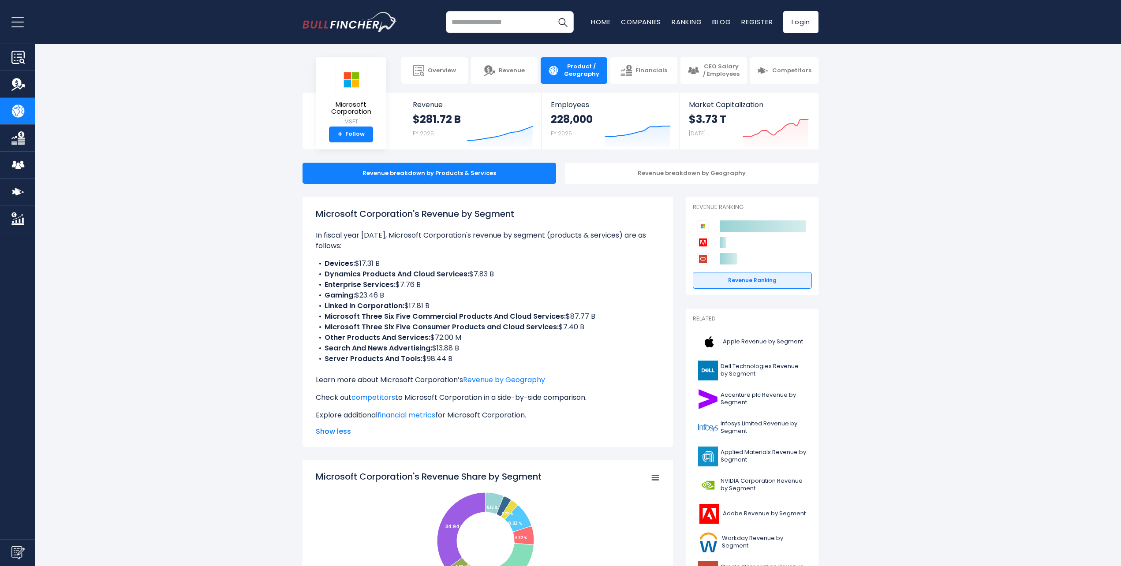 The image size is (1121, 566). What do you see at coordinates (488, 338) in the screenshot?
I see `li: $72.00 M` at bounding box center [488, 338].